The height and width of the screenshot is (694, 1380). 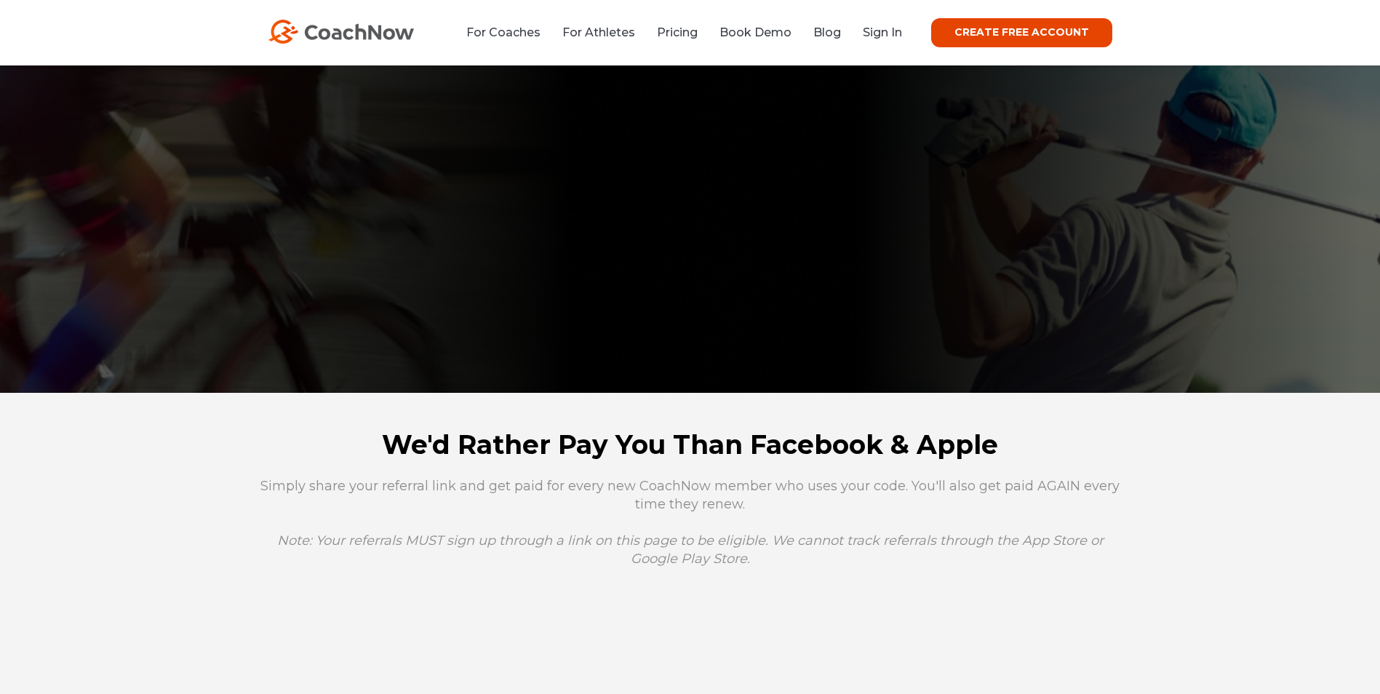 I want to click on a: Pricing, so click(x=677, y=32).